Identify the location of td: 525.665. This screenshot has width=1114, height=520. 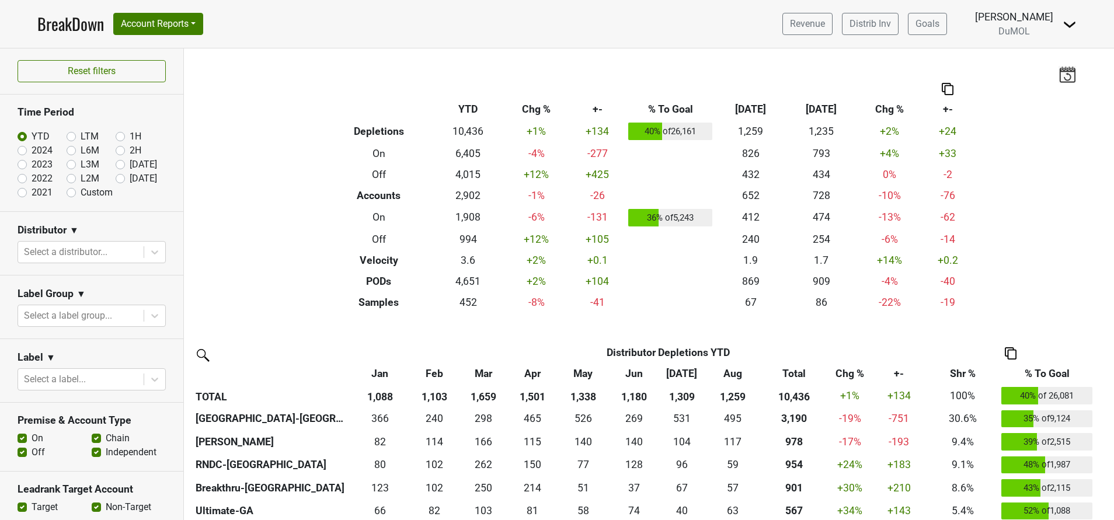
(583, 419).